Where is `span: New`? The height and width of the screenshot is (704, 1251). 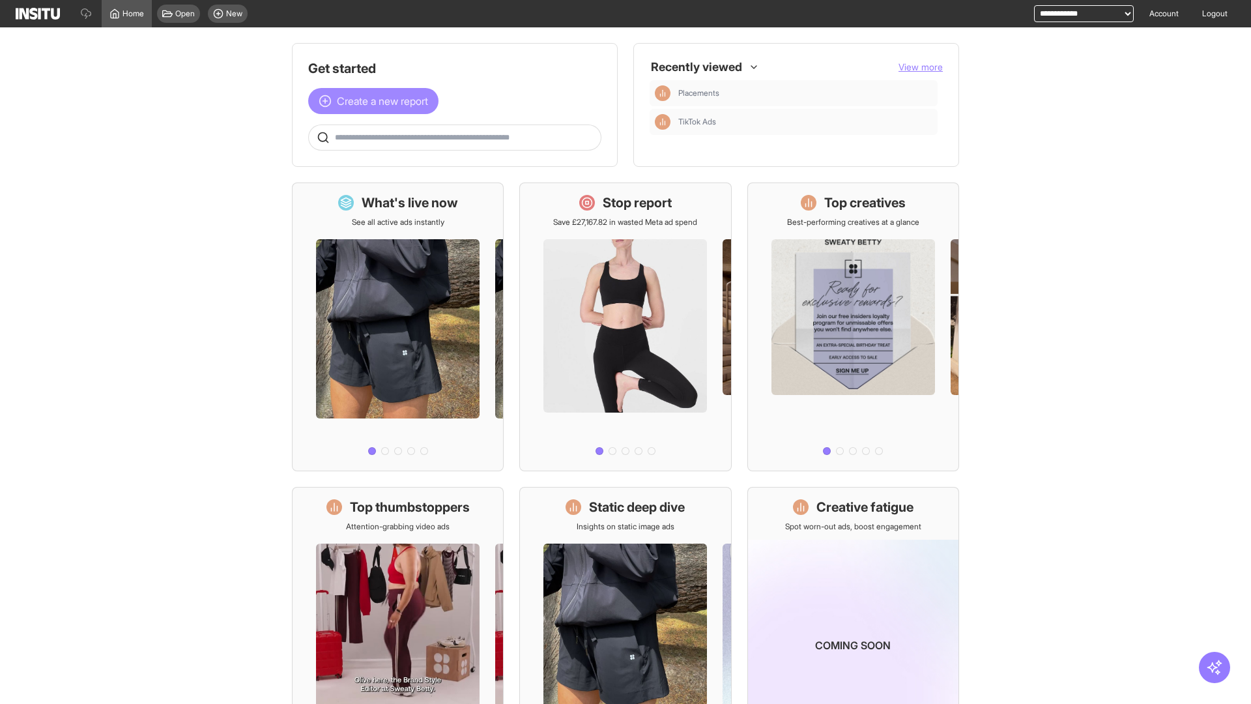
span: New is located at coordinates (234, 14).